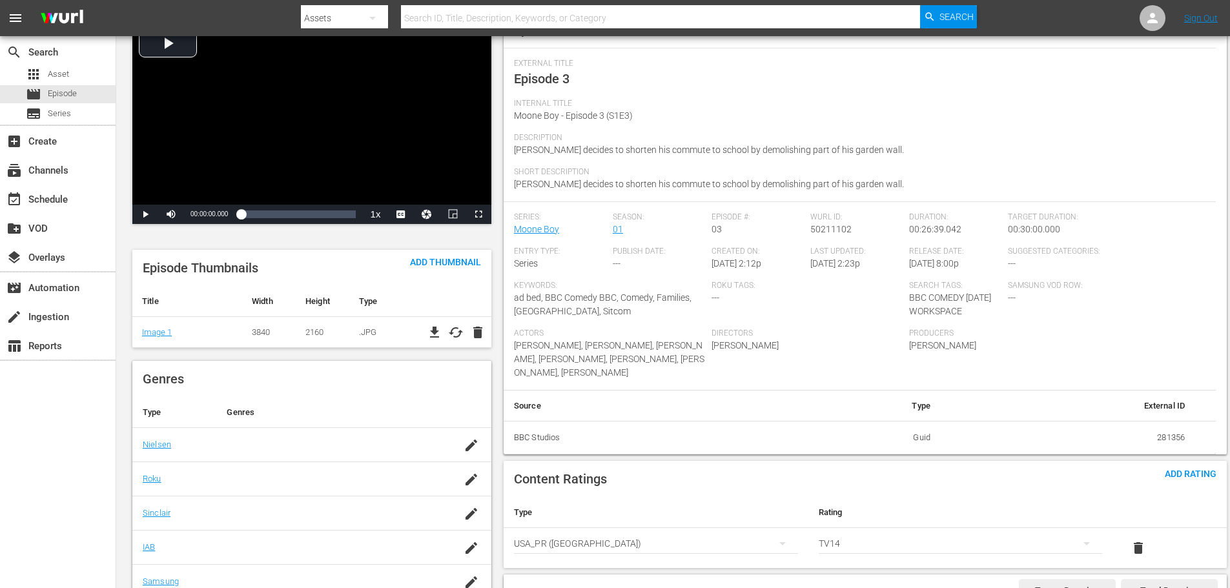 Image resolution: width=1230 pixels, height=588 pixels. I want to click on button: Add Rating, so click(1191, 473).